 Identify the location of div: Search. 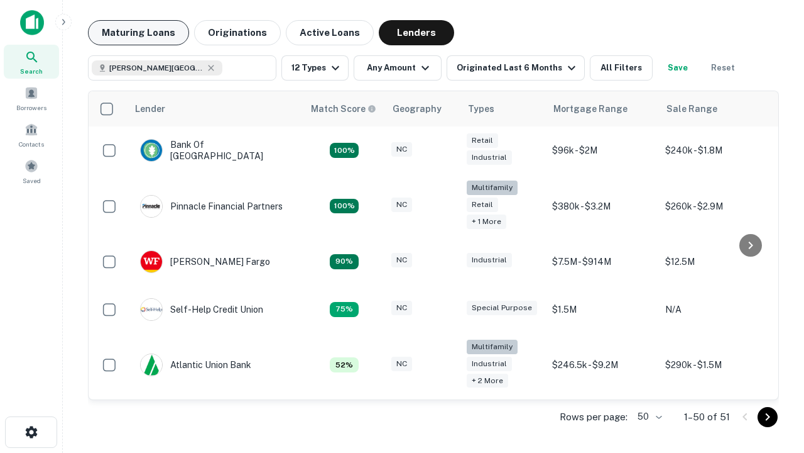
(31, 62).